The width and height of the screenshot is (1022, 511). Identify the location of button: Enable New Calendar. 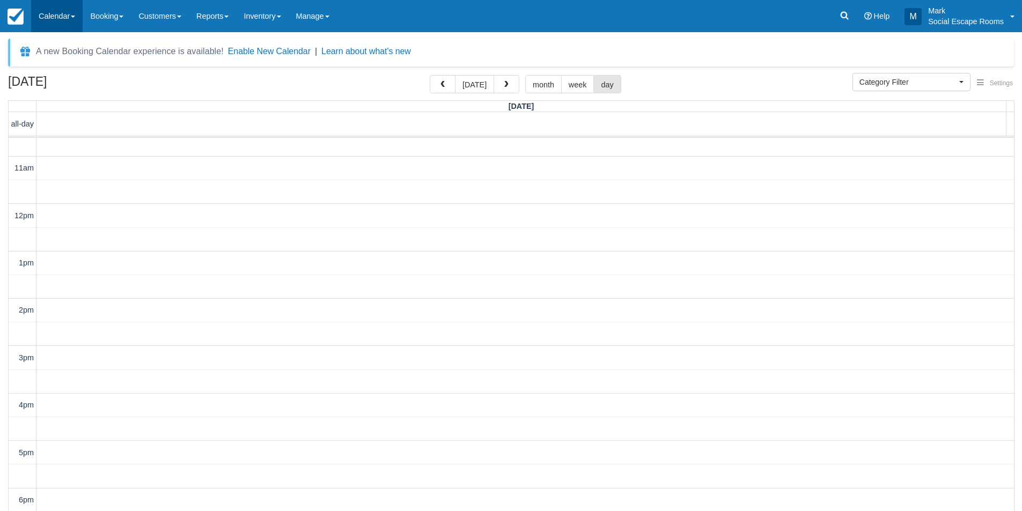
(269, 51).